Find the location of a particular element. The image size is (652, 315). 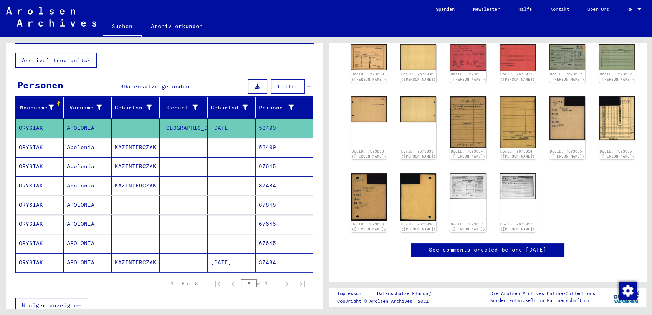

button: Weniger anzeigen is located at coordinates (51, 305).